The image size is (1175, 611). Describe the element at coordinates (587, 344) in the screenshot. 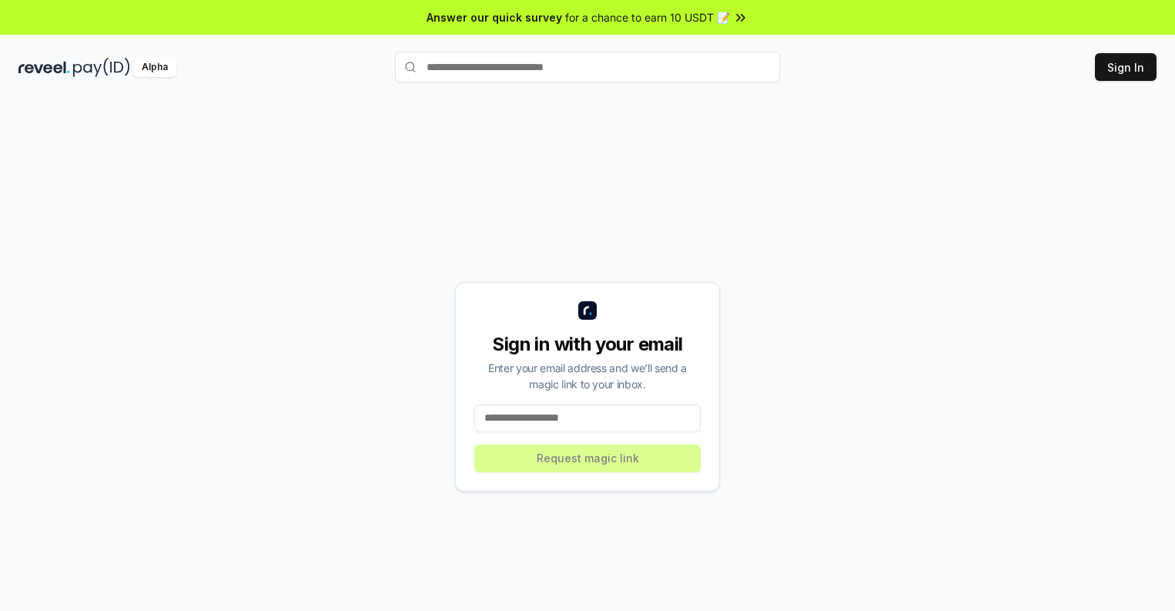

I see `div: Sign in with your email` at that location.